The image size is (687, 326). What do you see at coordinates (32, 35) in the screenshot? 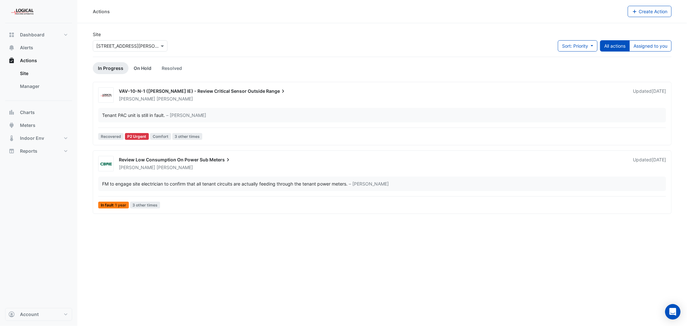
I see `span: Dashboard` at bounding box center [32, 35].